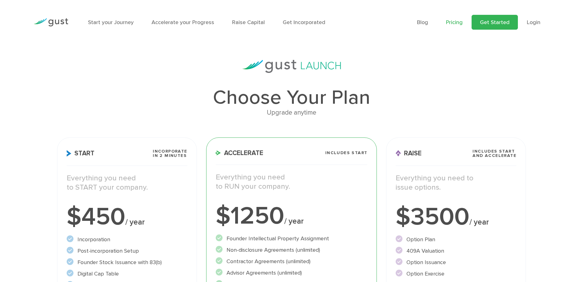  What do you see at coordinates (69, 153) in the screenshot?
I see `img: Start Icon X2` at bounding box center [69, 153].